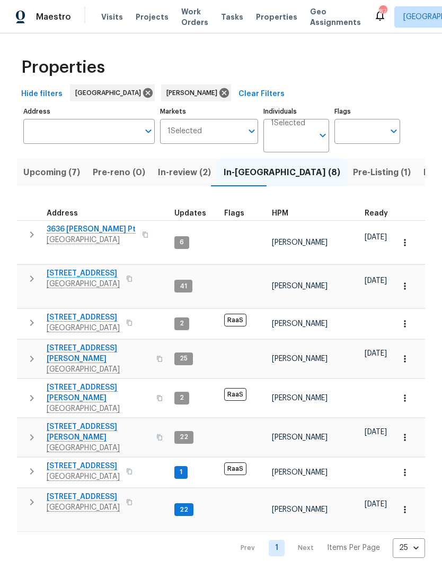 This screenshot has width=442, height=568. What do you see at coordinates (42, 94) in the screenshot?
I see `button: Hide filters` at bounding box center [42, 94].